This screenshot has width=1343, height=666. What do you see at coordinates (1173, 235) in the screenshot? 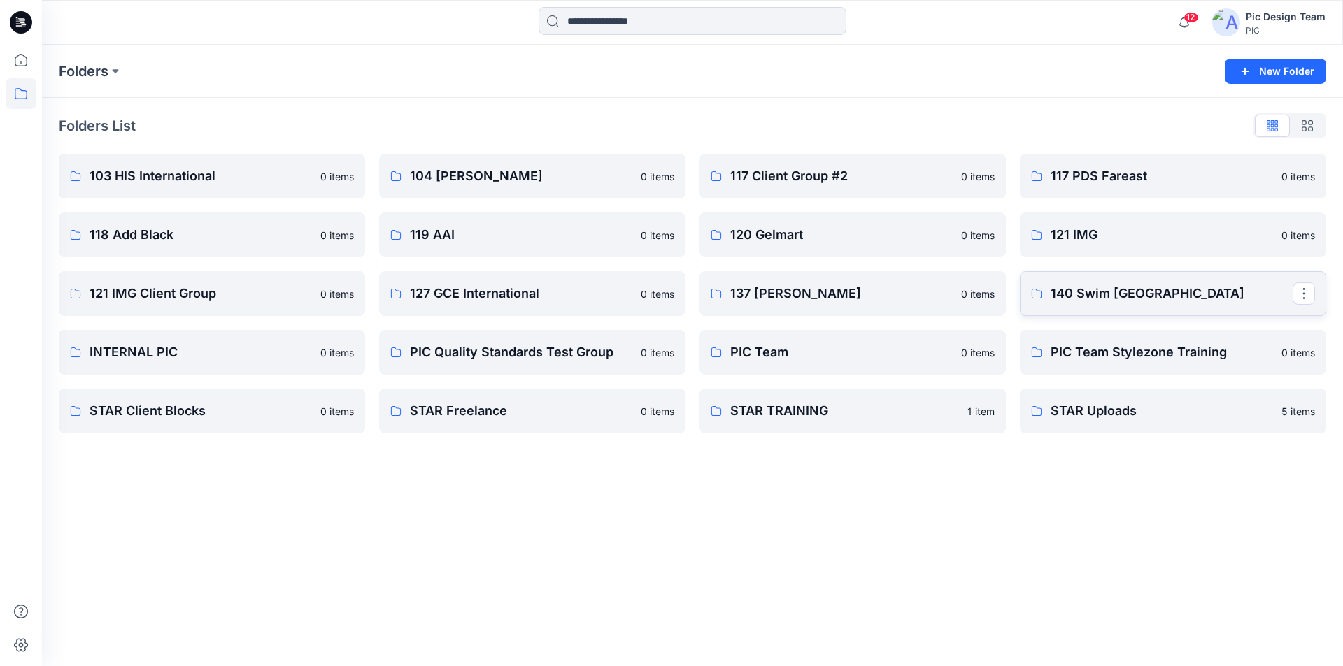
I see `a: 121 IMG0 items` at bounding box center [1173, 235].